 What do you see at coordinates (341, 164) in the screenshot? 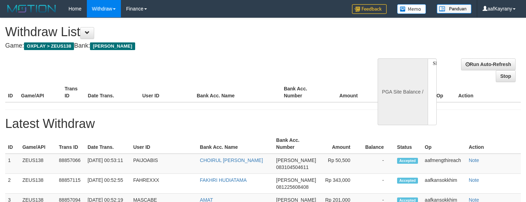
I see `td: Rp 50,500` at bounding box center [341, 164].